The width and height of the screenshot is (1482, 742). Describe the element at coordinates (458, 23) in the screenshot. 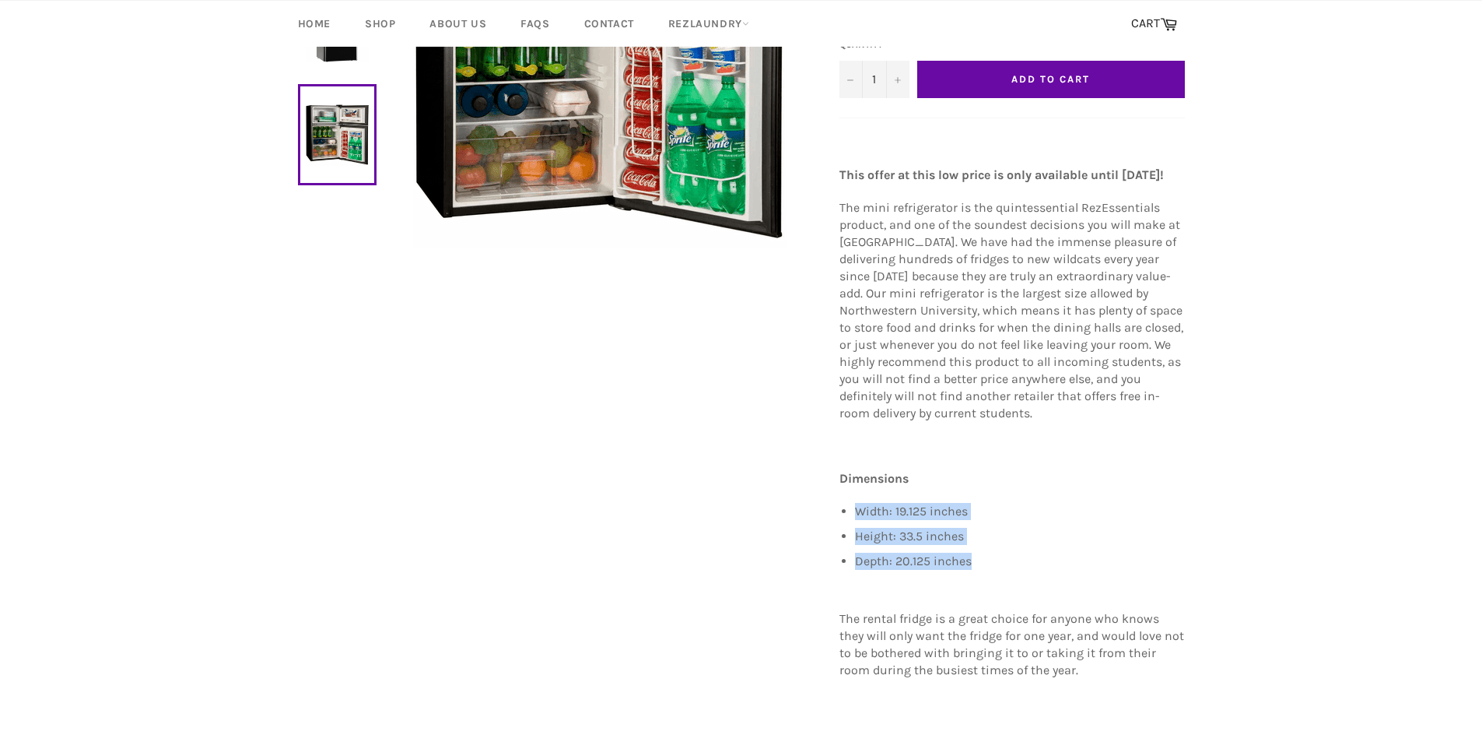

I see `a: About Us` at that location.